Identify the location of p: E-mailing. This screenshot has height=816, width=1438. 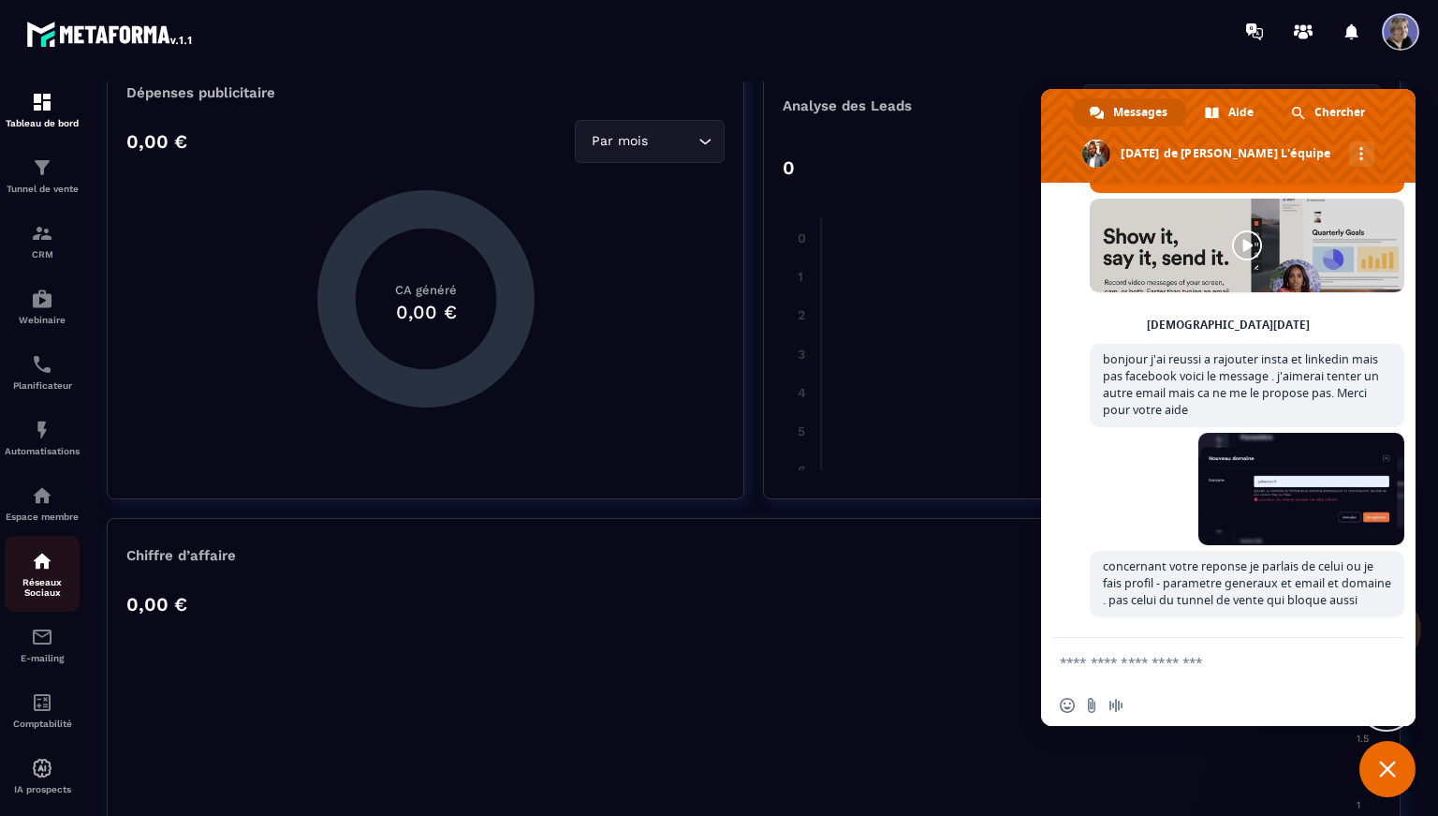
(42, 657).